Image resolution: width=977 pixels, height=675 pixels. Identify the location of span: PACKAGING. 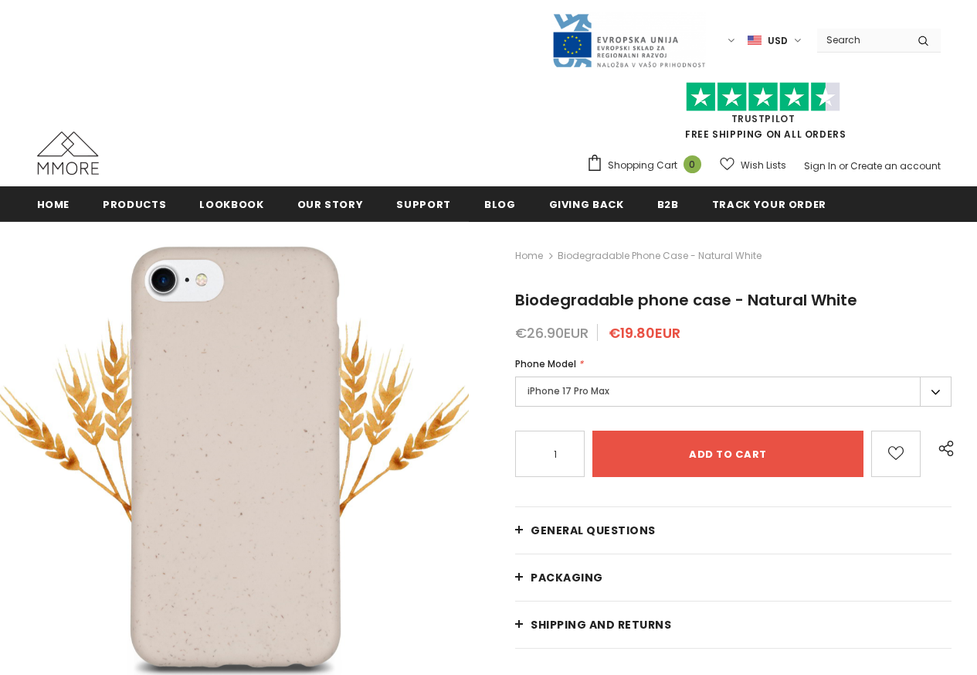
(567, 577).